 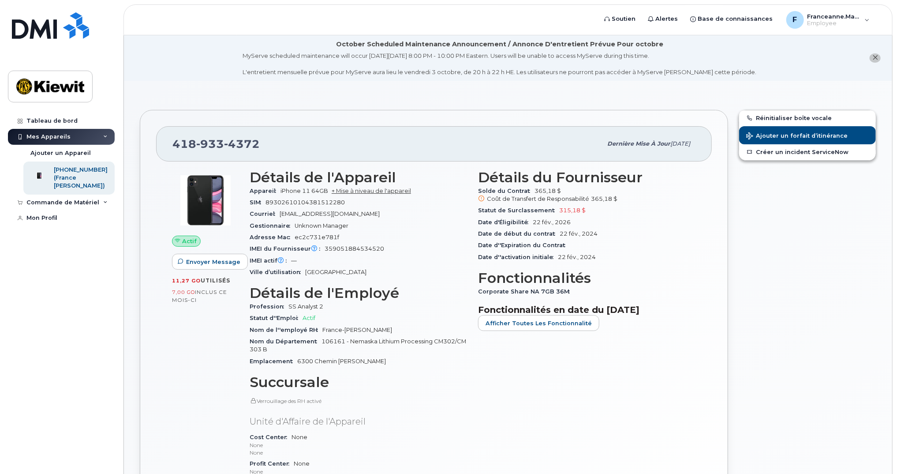 I want to click on span: utilisés, so click(x=215, y=280).